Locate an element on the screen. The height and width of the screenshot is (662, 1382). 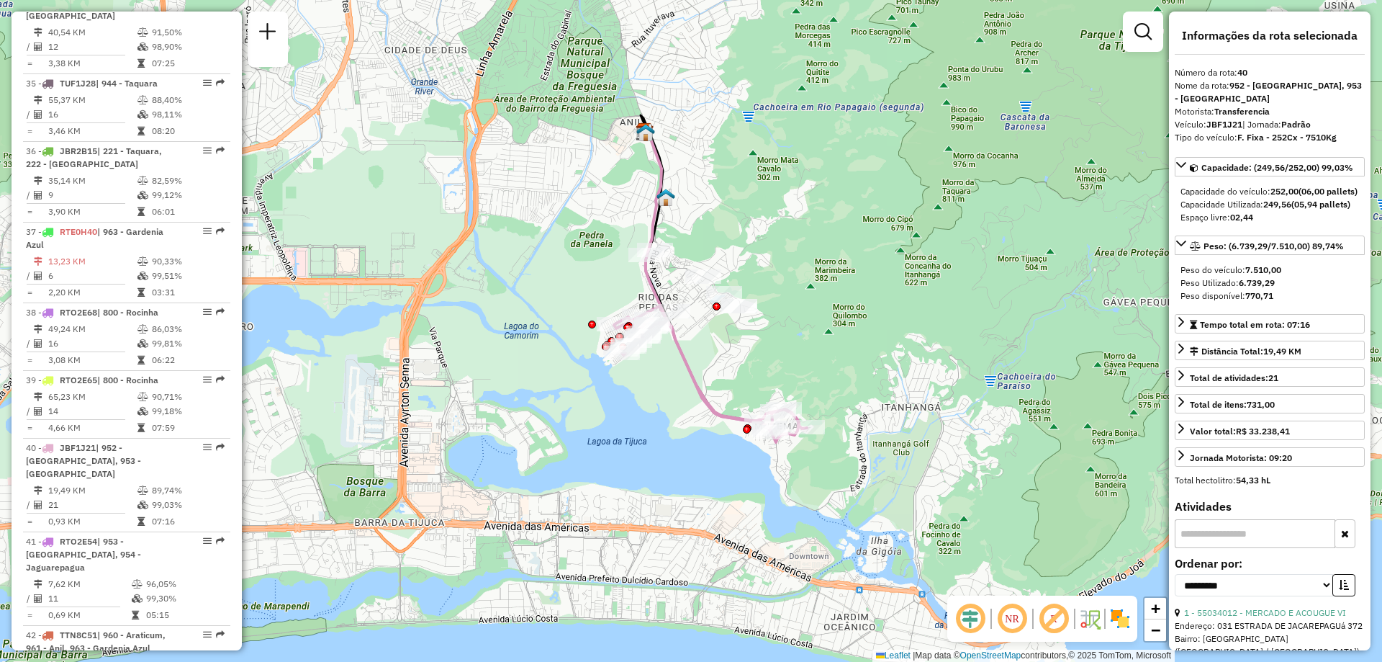
strong: 7.510,00 is located at coordinates (1264, 269).